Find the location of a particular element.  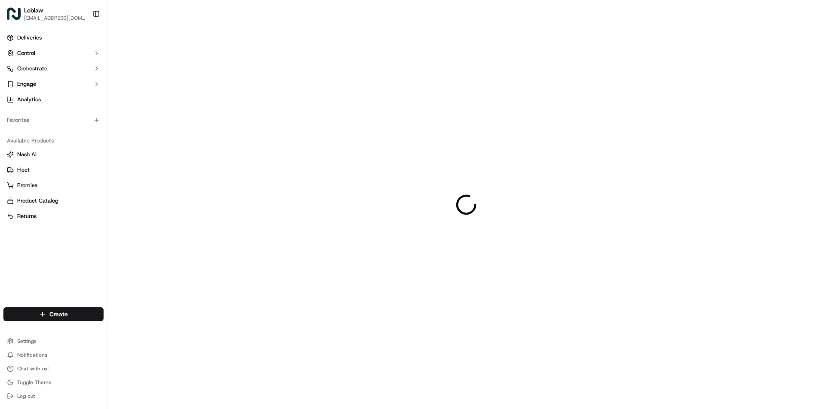

span: Returns is located at coordinates (27, 217).